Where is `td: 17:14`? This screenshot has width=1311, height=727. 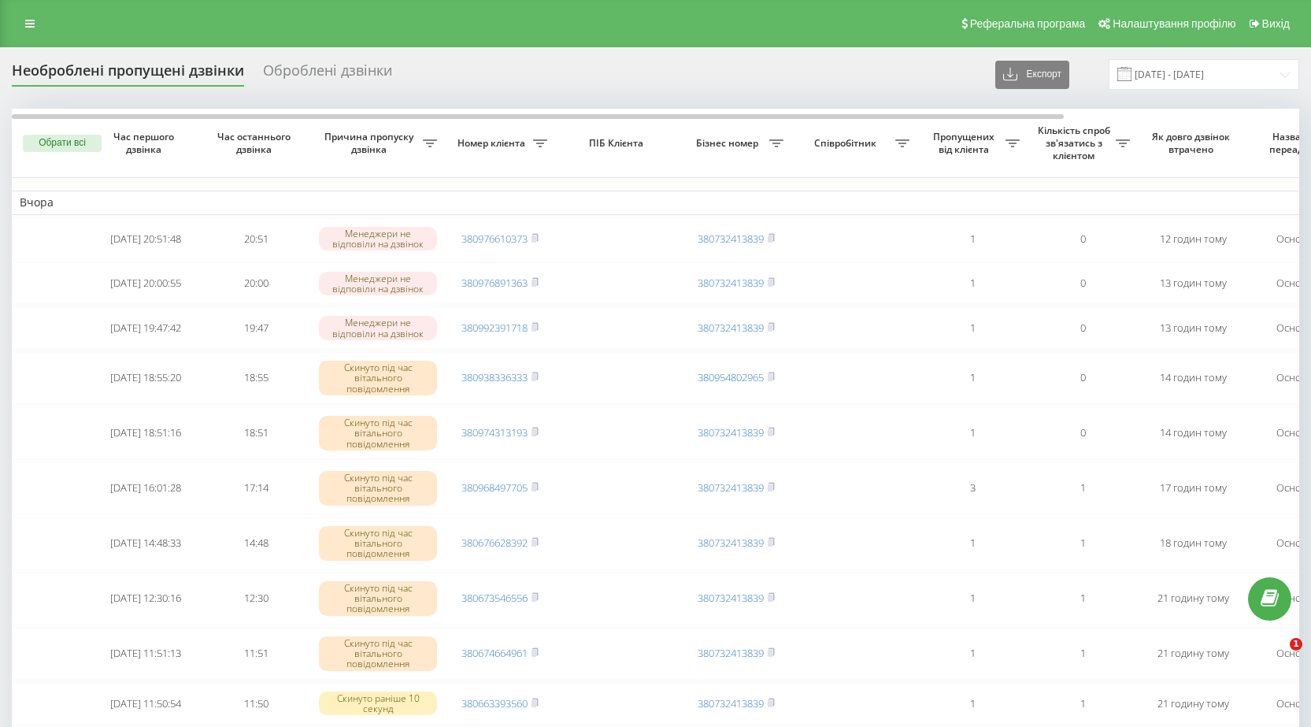
td: 17:14 is located at coordinates (256, 488).